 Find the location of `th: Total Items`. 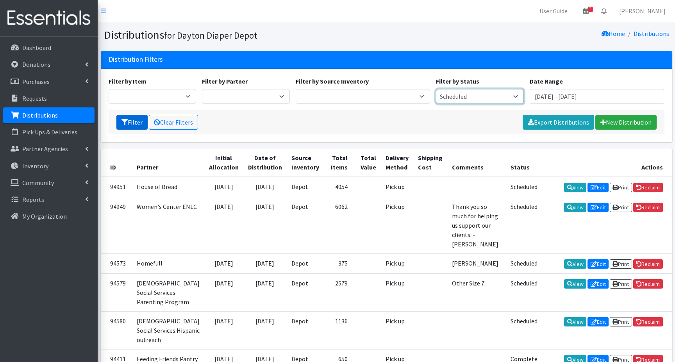

th: Total Items is located at coordinates (338, 163).